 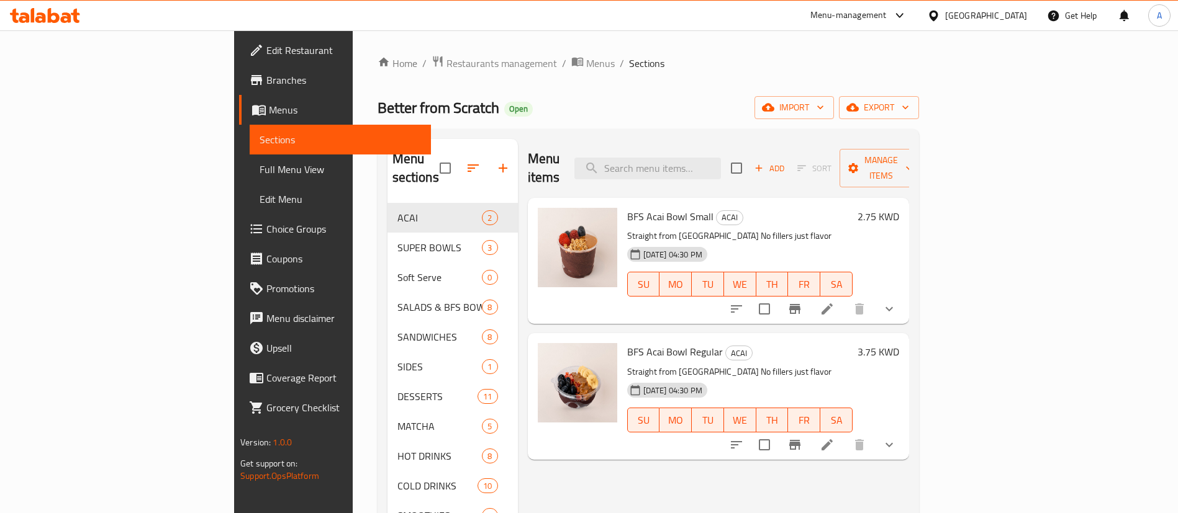 I want to click on span: A, so click(x=1159, y=16).